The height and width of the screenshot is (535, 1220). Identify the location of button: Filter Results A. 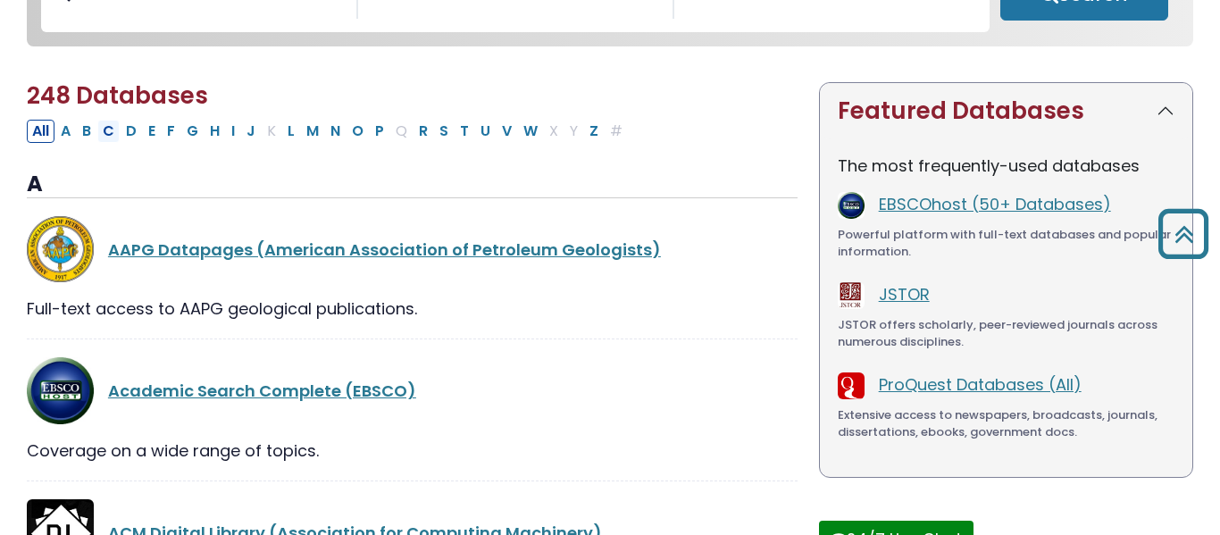
(65, 131).